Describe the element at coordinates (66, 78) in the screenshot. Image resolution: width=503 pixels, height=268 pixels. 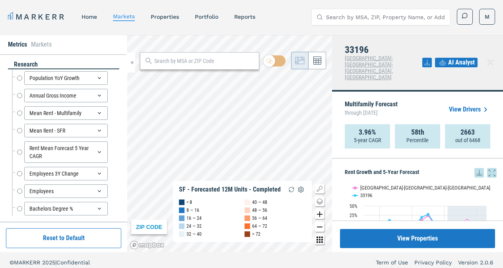
I see `div: Population YoY Growth` at that location.